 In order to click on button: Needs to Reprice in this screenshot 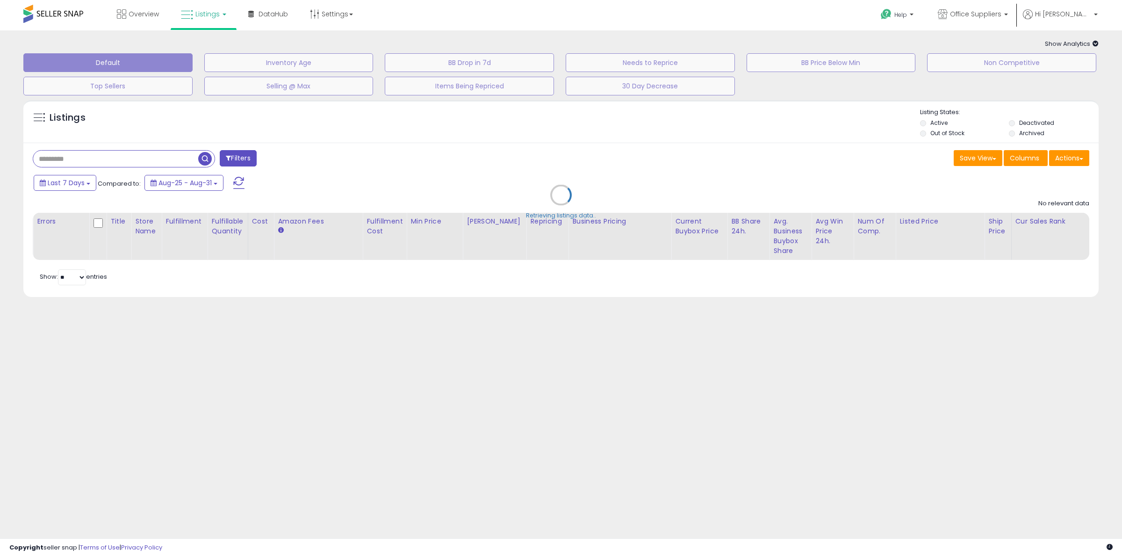, I will do `click(650, 63)`.